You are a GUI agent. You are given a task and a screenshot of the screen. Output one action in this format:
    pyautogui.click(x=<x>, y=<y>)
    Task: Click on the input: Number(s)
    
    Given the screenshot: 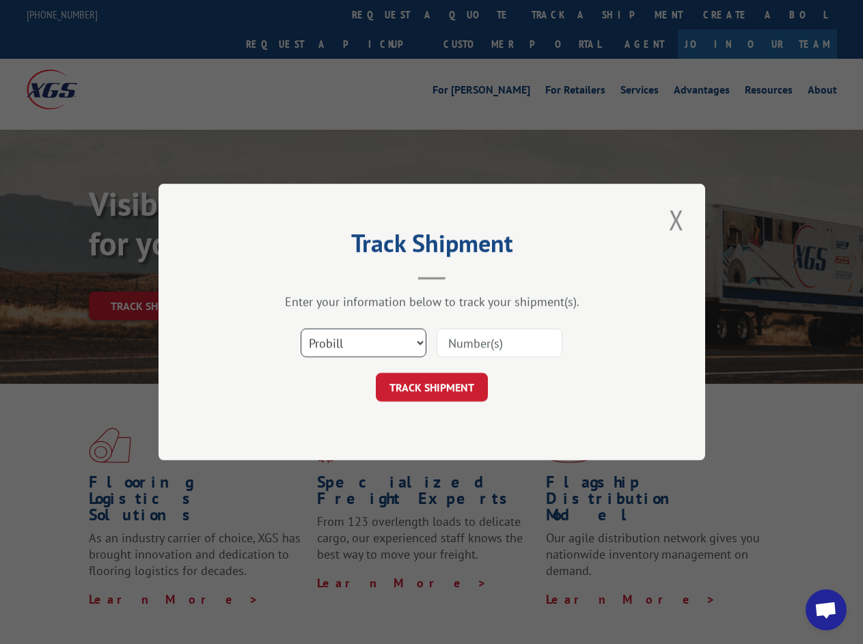 What is the action you would take?
    pyautogui.click(x=500, y=343)
    